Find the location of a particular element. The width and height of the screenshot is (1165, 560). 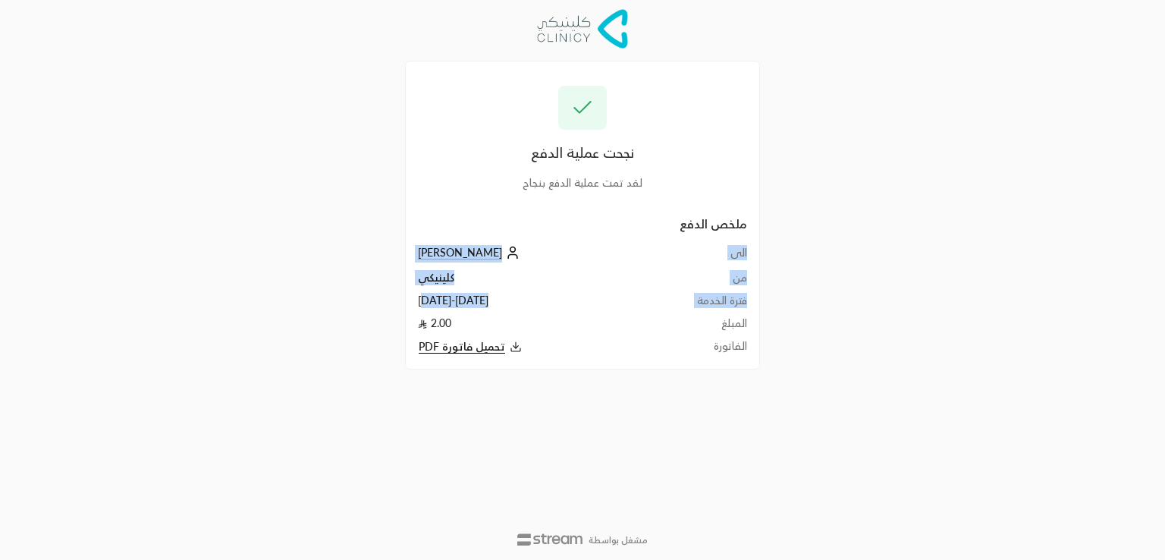

td: فترة الخدمة is located at coordinates (696, 304).